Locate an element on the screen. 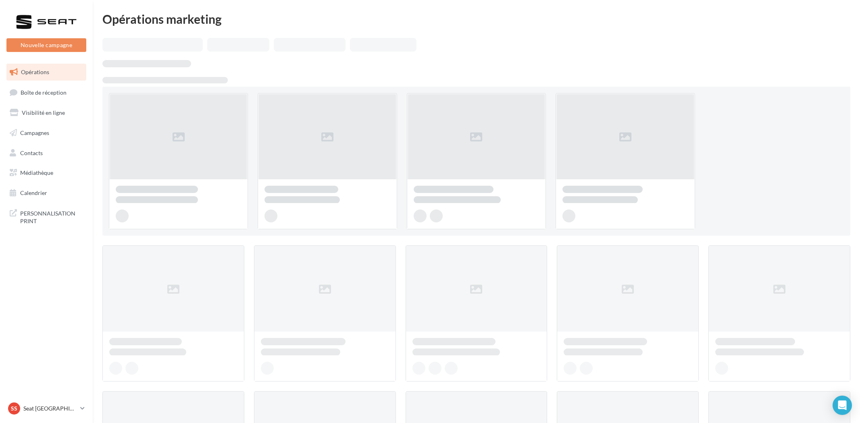  a: Médiathèque is located at coordinates (46, 173).